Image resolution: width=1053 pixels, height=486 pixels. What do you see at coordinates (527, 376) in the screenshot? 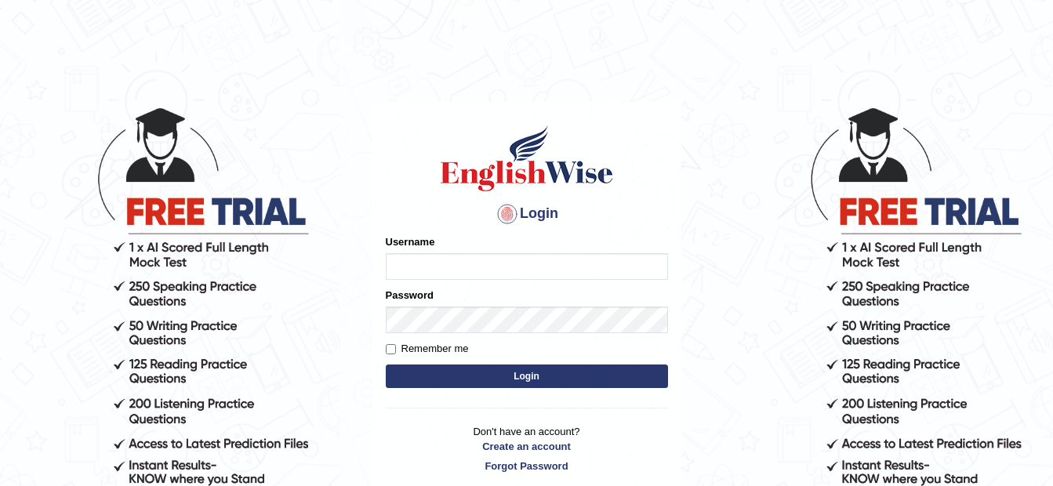
I see `button: Login` at bounding box center [527, 376].